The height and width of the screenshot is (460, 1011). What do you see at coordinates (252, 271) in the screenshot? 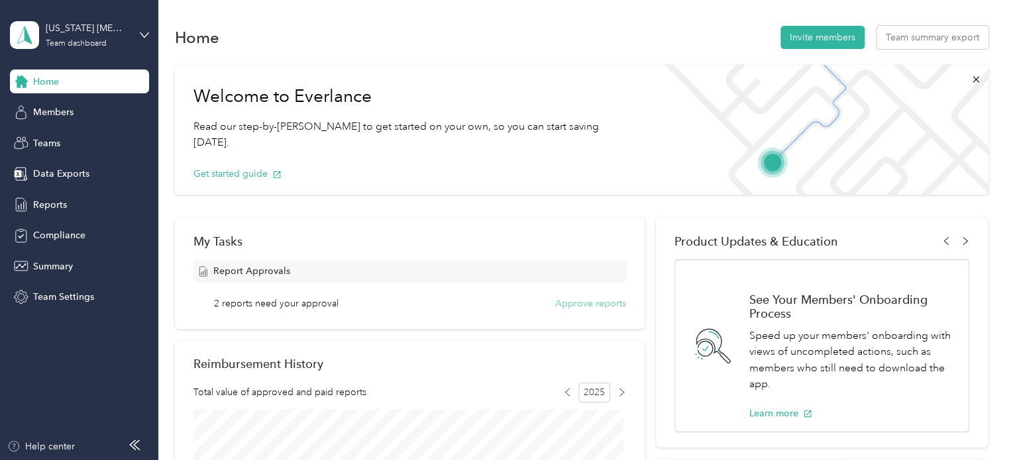
I see `span: Report Approvals` at bounding box center [252, 271].